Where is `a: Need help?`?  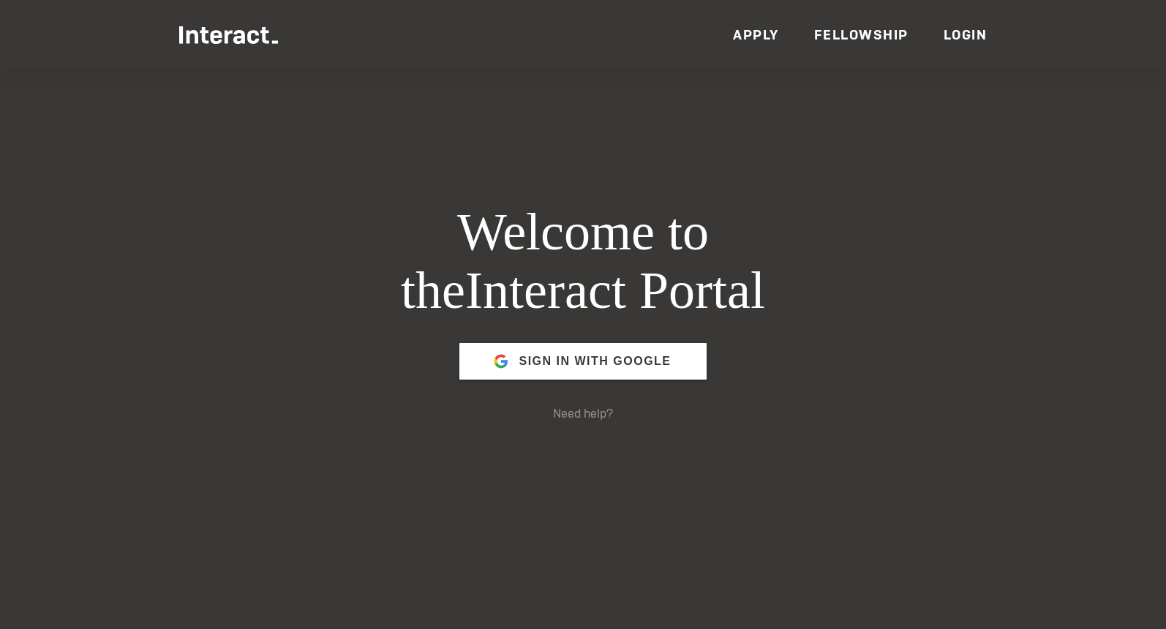
a: Need help? is located at coordinates (583, 413).